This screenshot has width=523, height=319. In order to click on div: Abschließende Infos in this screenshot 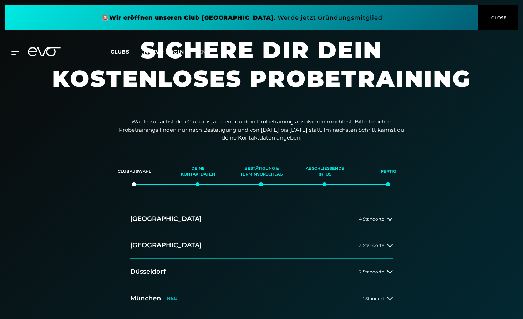, I will do `click(325, 171)`.